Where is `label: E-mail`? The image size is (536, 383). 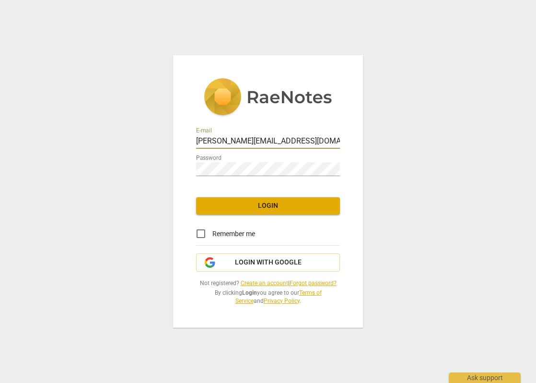
label: E-mail is located at coordinates (204, 131).